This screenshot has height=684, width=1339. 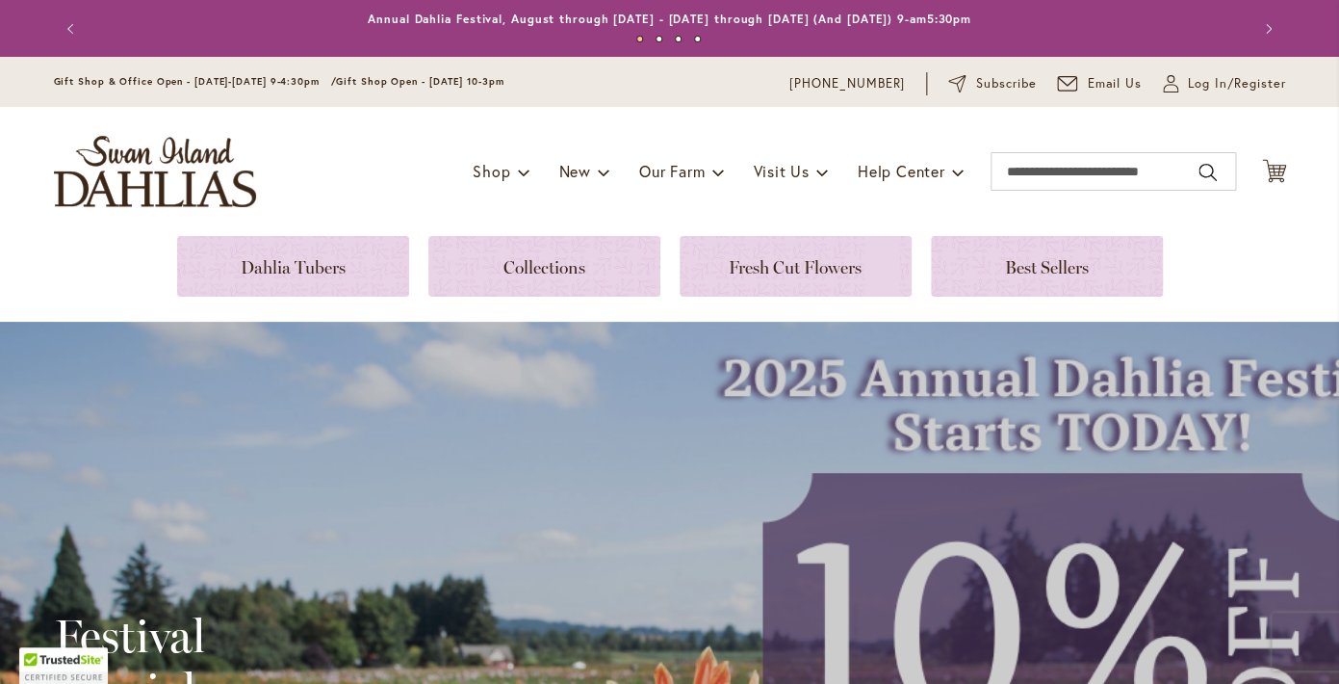 What do you see at coordinates (659, 39) in the screenshot?
I see `button: 2 of 4` at bounding box center [659, 39].